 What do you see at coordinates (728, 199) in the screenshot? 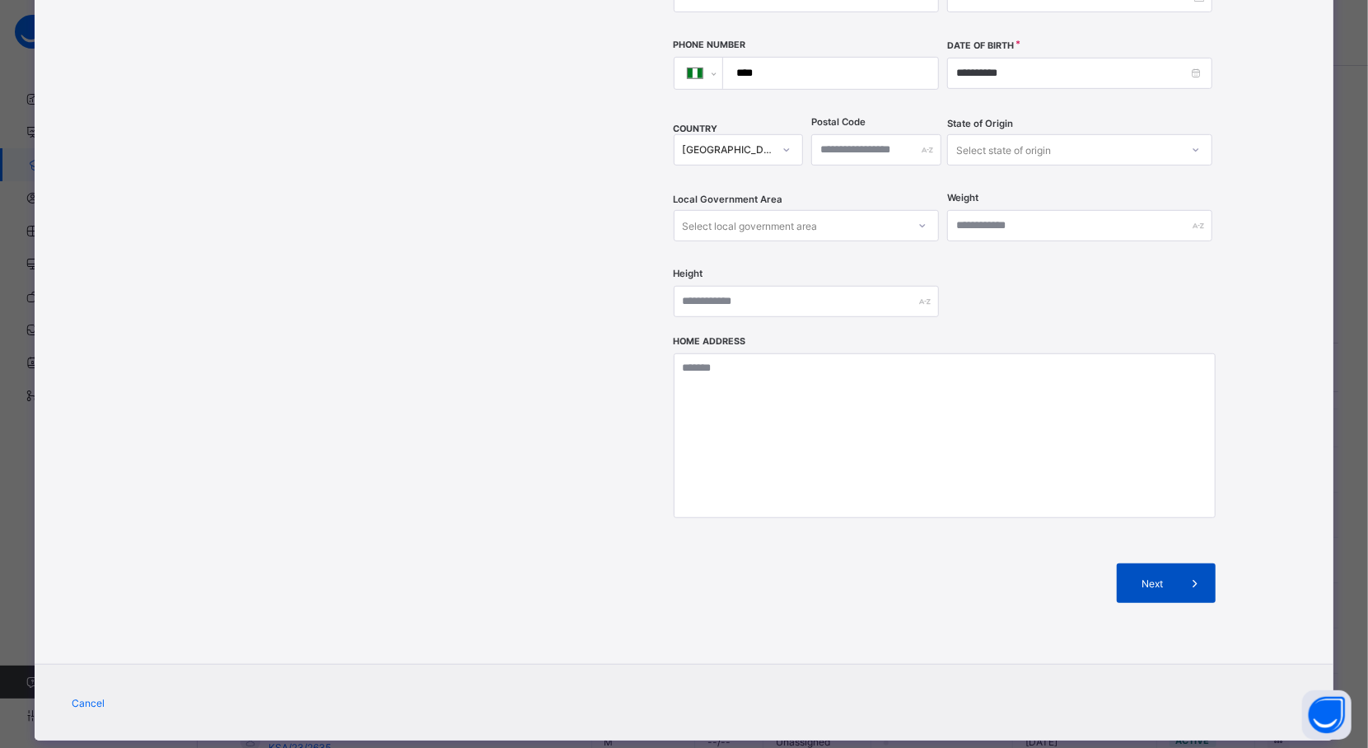
I see `span: Local Government Area` at bounding box center [728, 199].